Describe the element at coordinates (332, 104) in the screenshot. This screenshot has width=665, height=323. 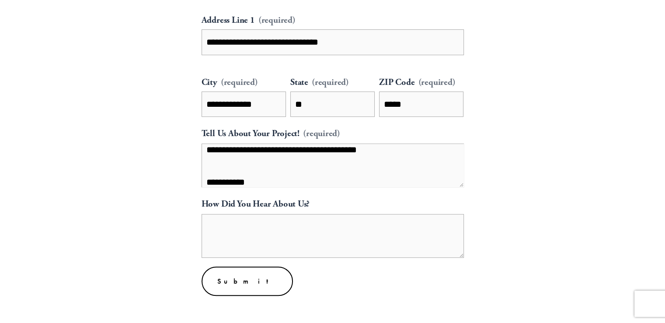
I see `input: State` at that location.